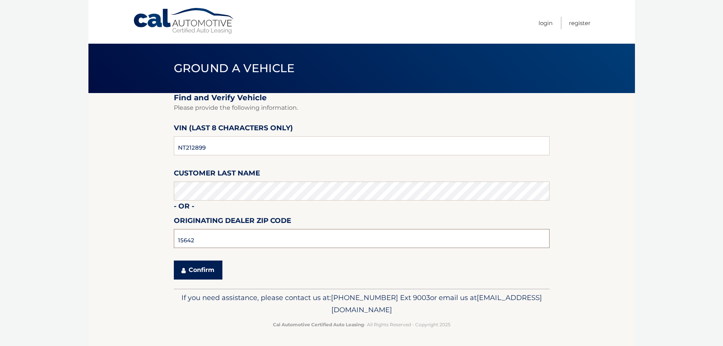 Image resolution: width=723 pixels, height=346 pixels. Describe the element at coordinates (318, 324) in the screenshot. I see `strong: Cal Automotive Certified Auto Leasing` at that location.